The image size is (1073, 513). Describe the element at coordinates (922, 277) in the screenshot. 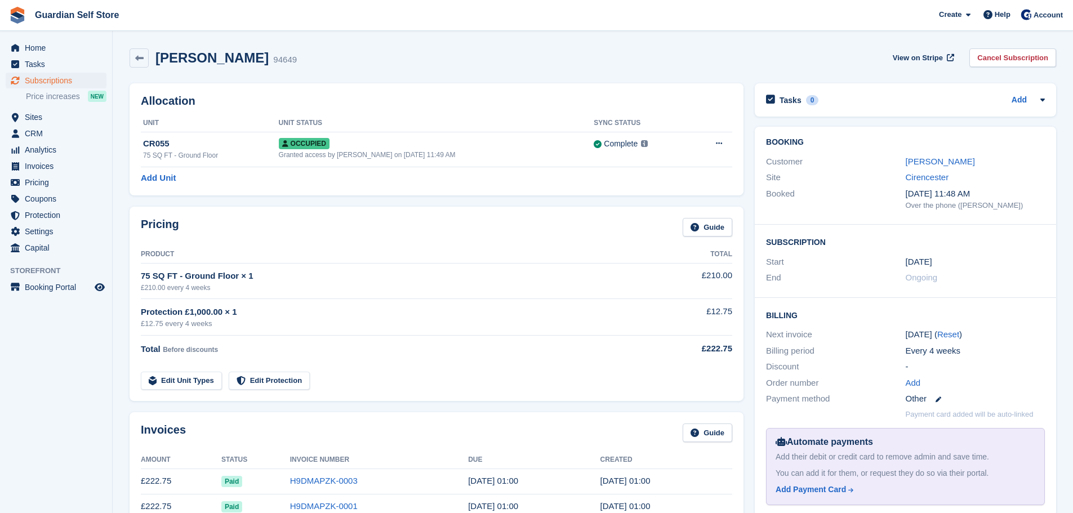

I see `span: Ongoing` at that location.